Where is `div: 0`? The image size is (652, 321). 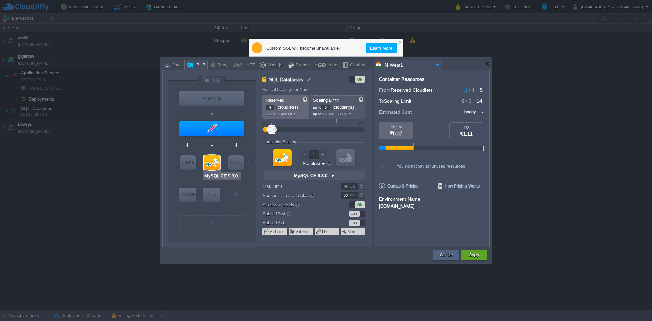
div: 0 is located at coordinates (264, 124).